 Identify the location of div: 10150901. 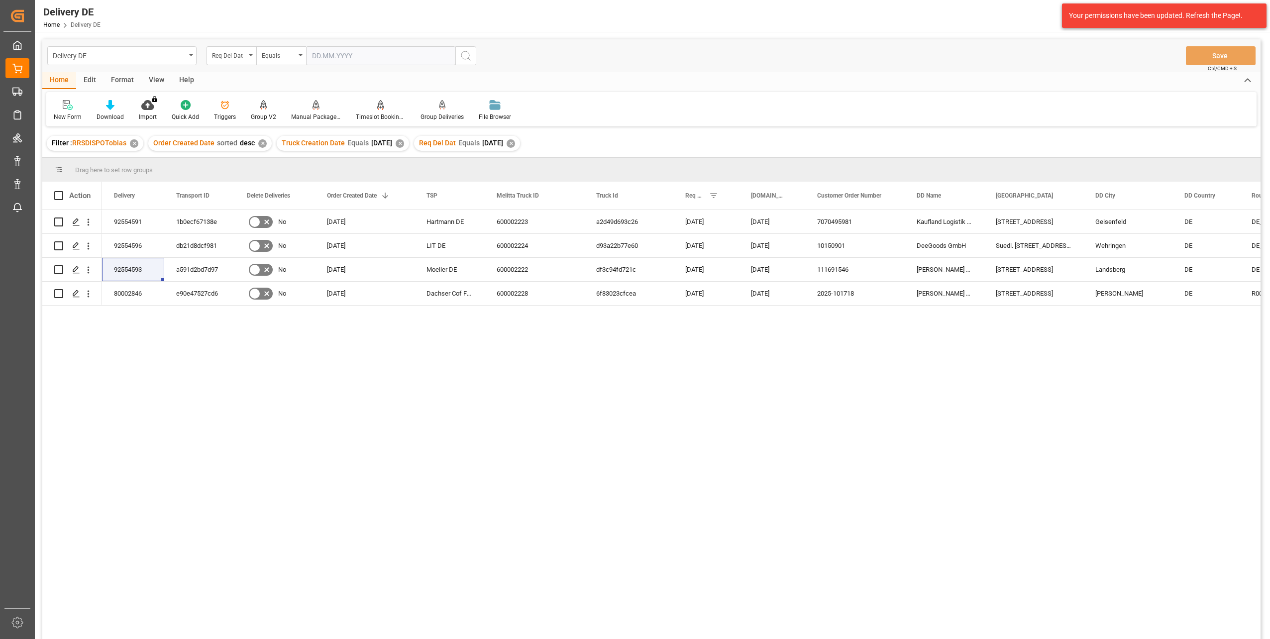
(855, 245).